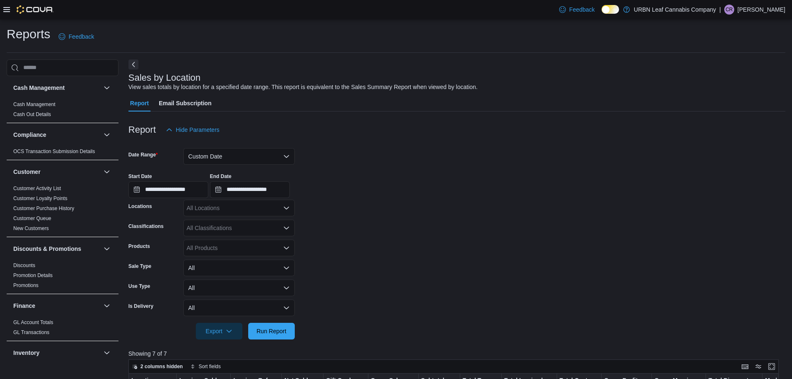  Describe the element at coordinates (32, 218) in the screenshot. I see `span: Customer Queue` at that location.